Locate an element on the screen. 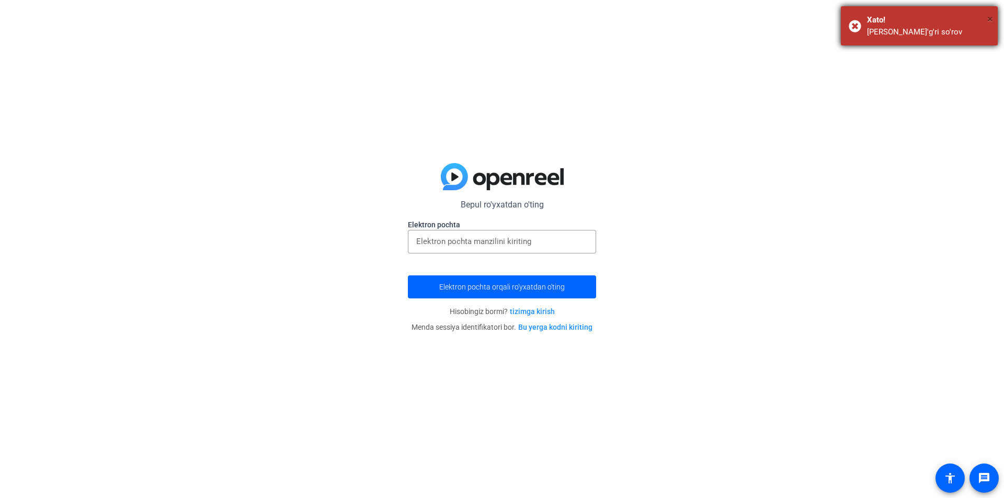 Image resolution: width=1004 pixels, height=498 pixels. div: Xato! is located at coordinates (928, 20).